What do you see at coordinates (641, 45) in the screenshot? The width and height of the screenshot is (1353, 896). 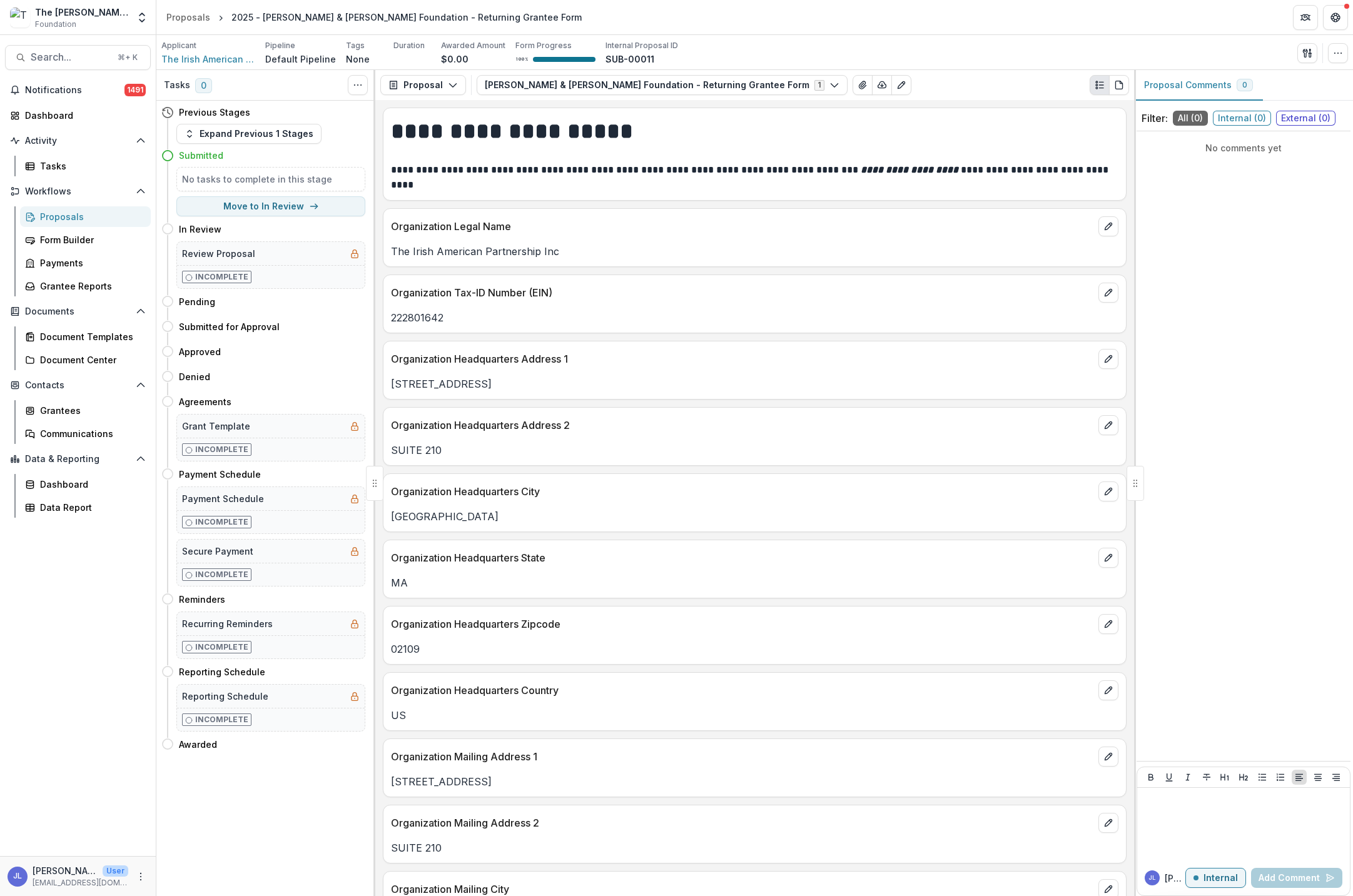 I see `p: Internal Proposal ID` at bounding box center [641, 45].